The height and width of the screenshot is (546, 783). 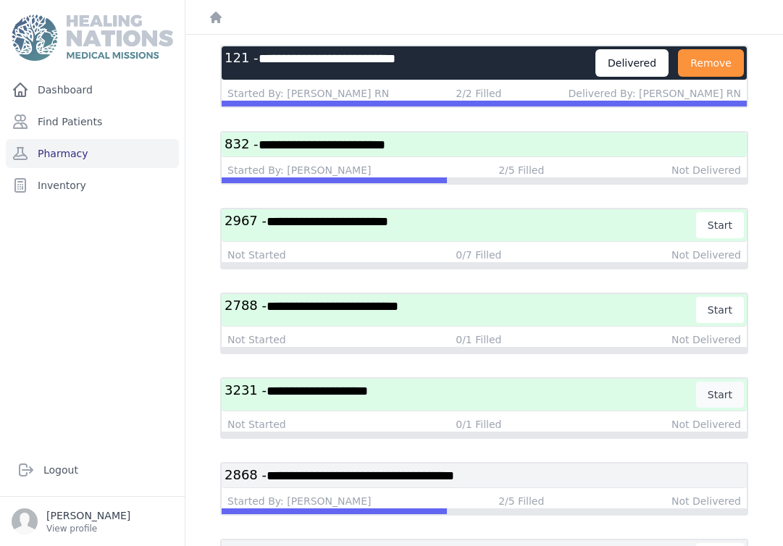 What do you see at coordinates (410, 63) in the screenshot?
I see `h3: 121 -` at bounding box center [410, 63].